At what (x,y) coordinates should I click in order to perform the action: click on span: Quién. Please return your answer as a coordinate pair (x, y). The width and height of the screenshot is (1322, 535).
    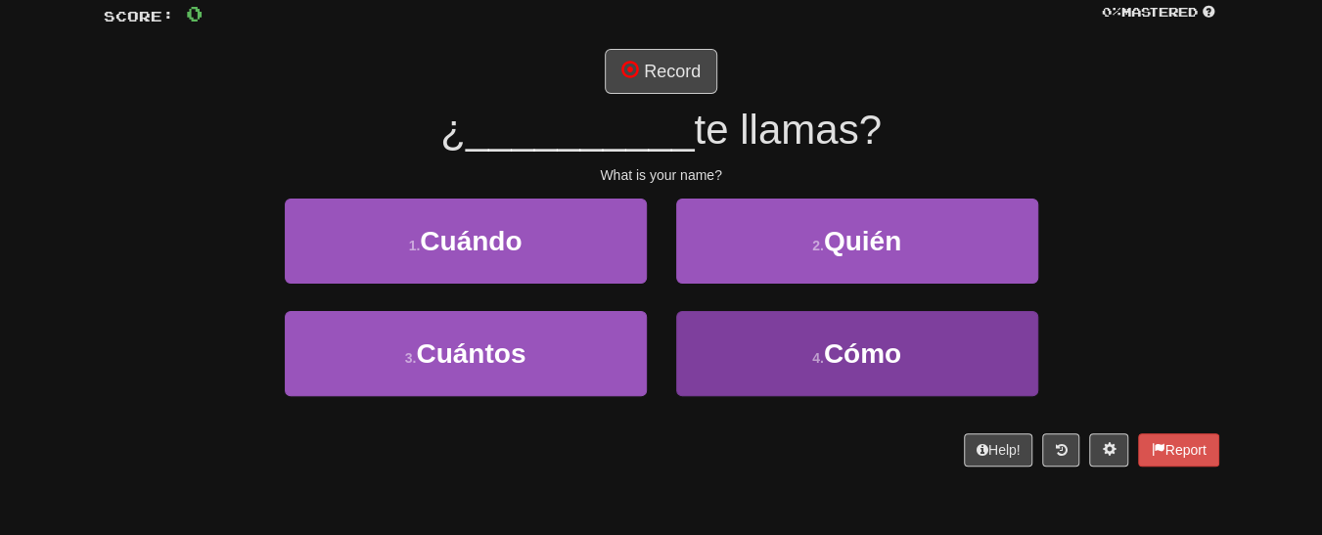
    Looking at the image, I should click on (862, 241).